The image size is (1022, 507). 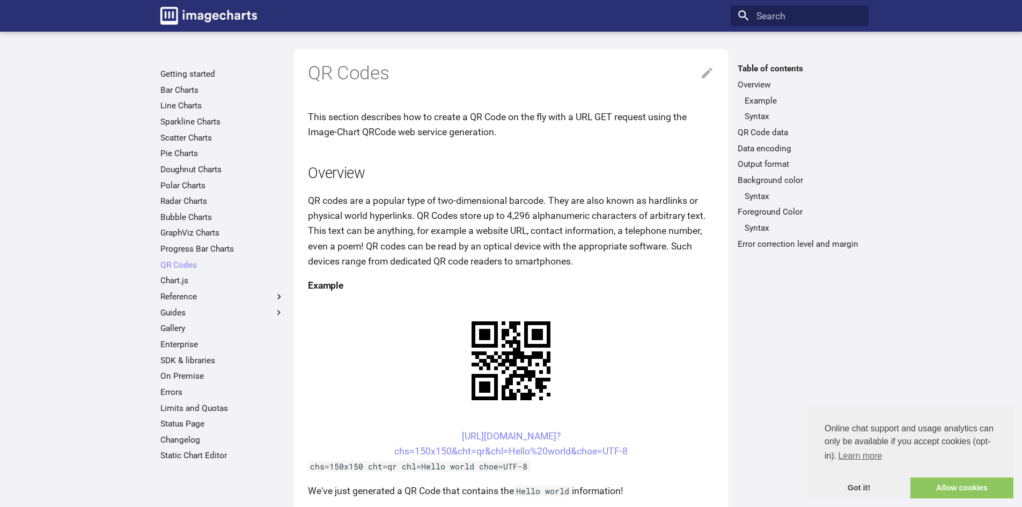 What do you see at coordinates (222, 328) in the screenshot?
I see `a: Gallery` at bounding box center [222, 328].